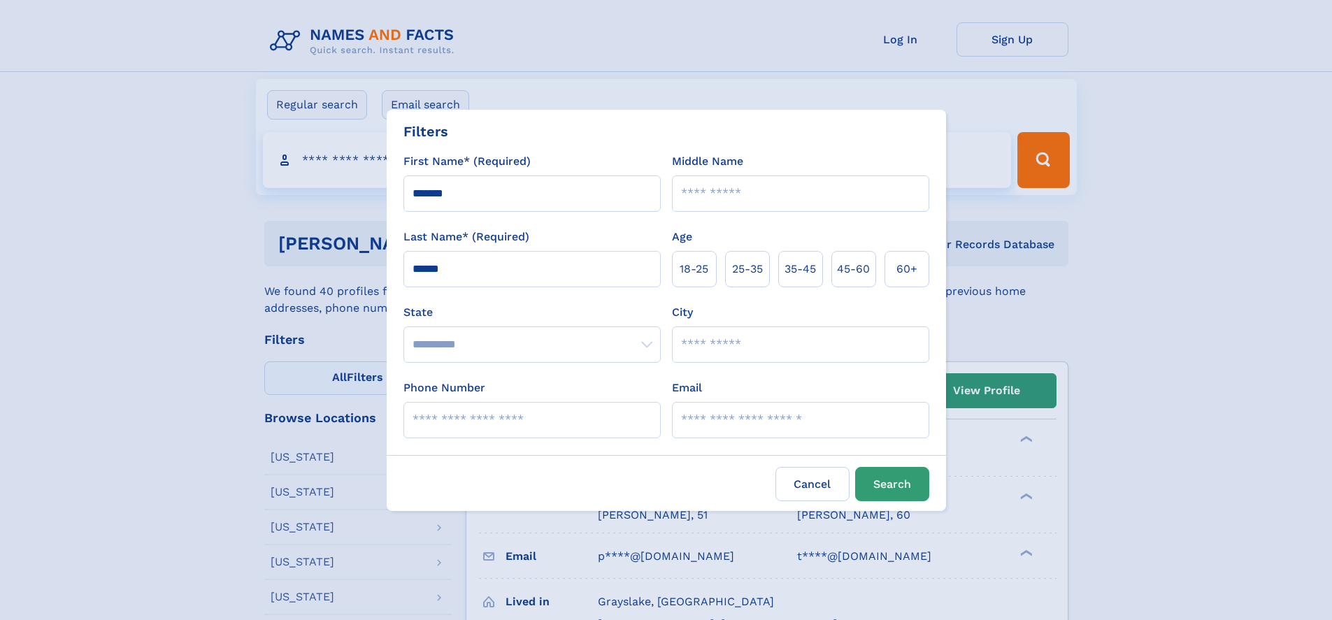 This screenshot has width=1332, height=620. What do you see at coordinates (467, 237) in the screenshot?
I see `label: Last Name* (Required)` at bounding box center [467, 237].